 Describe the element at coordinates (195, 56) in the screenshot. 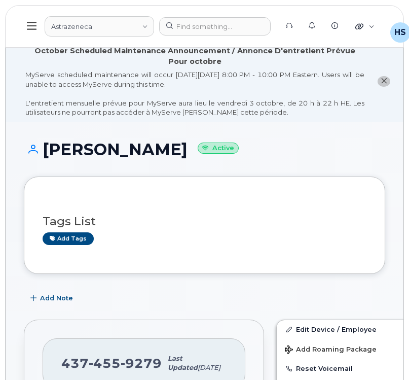

I see `div: October Scheduled Maintenance Announcement / Annonce D'entretient Prévue Pour octobre` at that location.